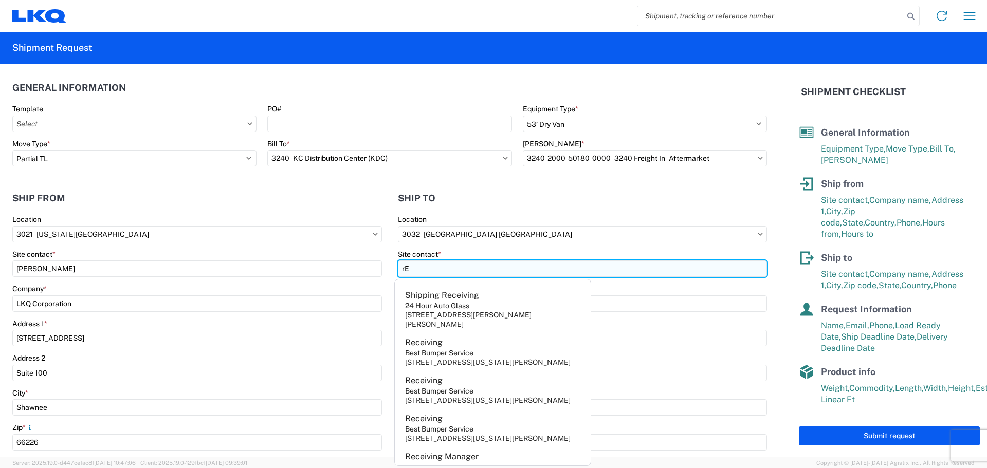 Image resolution: width=987 pixels, height=468 pixels. What do you see at coordinates (857, 234) in the screenshot?
I see `span: Hours to` at bounding box center [857, 234].